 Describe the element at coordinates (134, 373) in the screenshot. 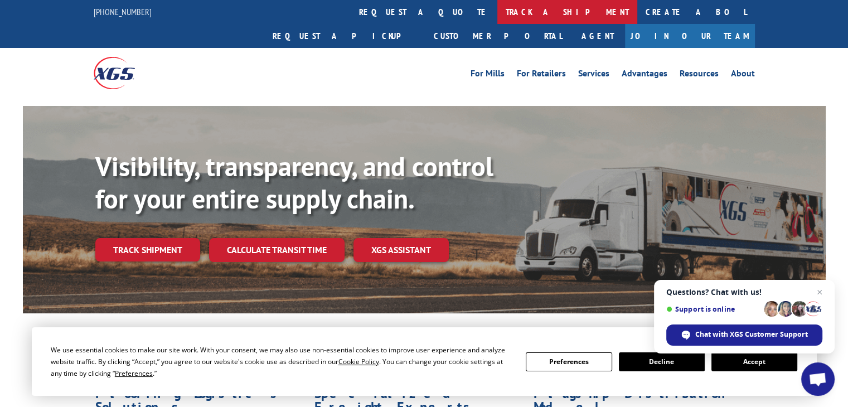

I see `span: Preferences` at that location.